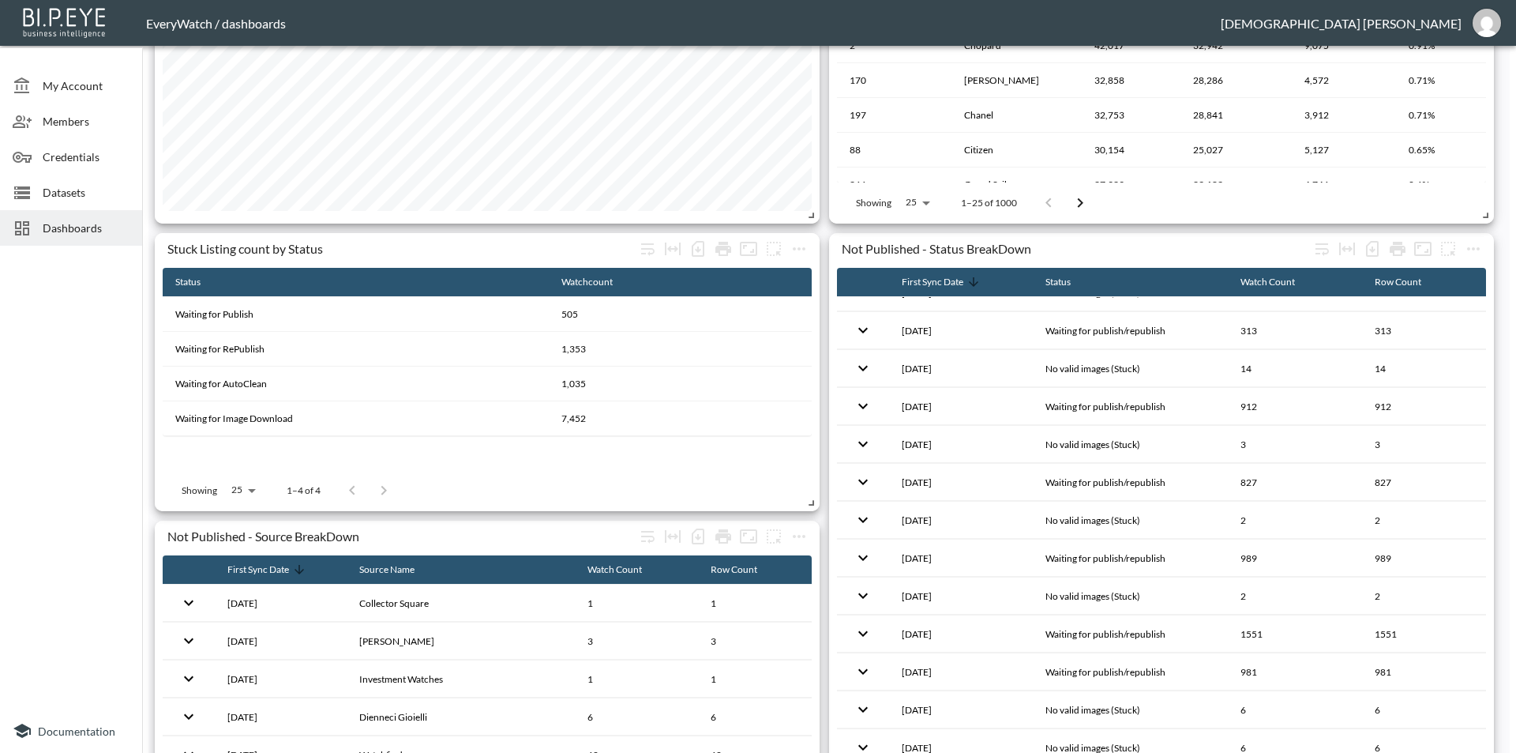  Describe the element at coordinates (1474, 249) in the screenshot. I see `span: Chart settings` at that location.